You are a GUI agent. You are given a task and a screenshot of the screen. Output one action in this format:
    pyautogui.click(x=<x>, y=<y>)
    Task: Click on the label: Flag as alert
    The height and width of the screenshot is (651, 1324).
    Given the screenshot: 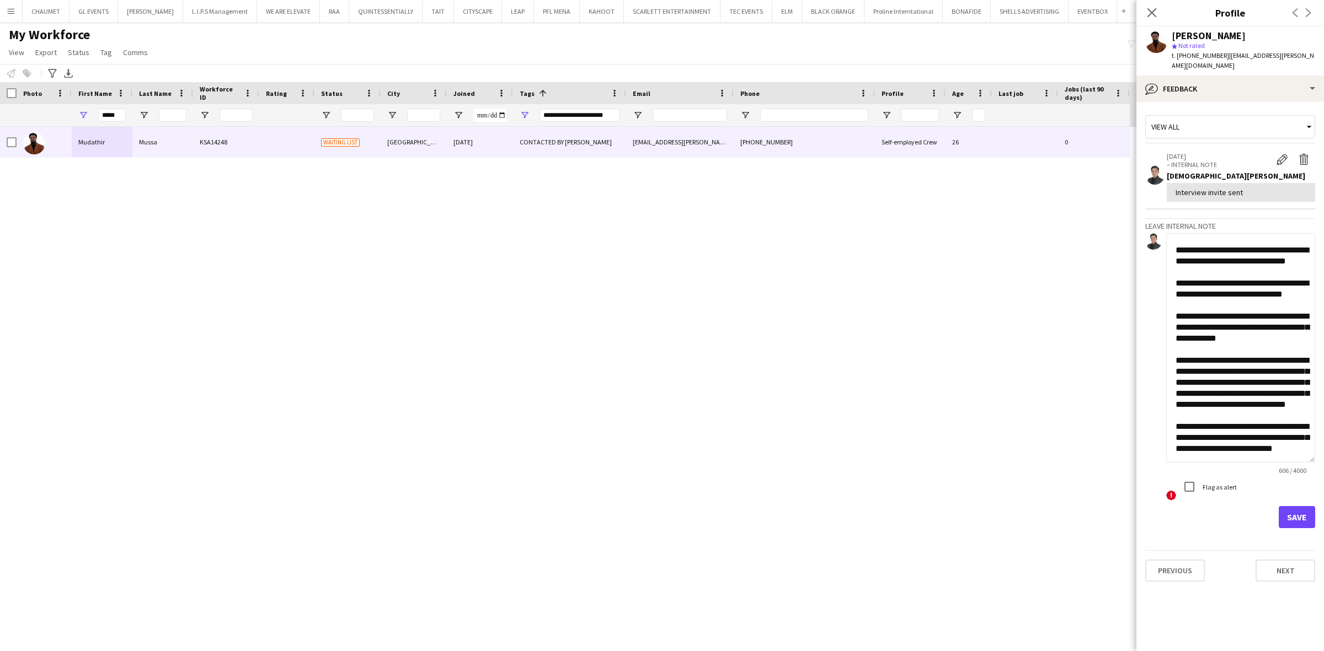 What is the action you would take?
    pyautogui.click(x=1218, y=487)
    